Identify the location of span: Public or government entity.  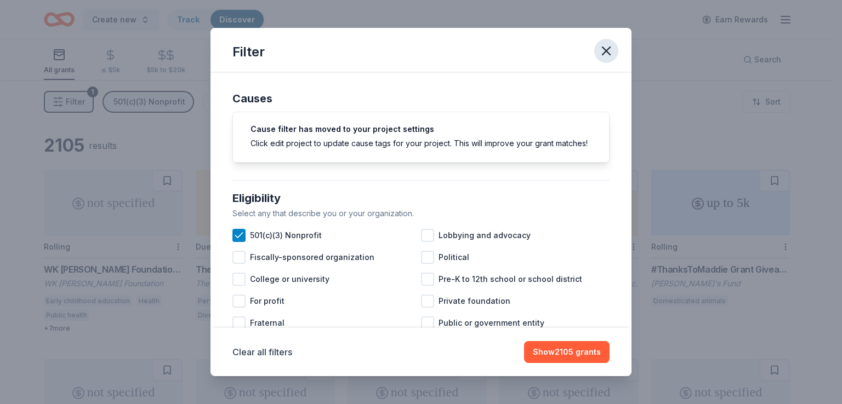
(491, 323).